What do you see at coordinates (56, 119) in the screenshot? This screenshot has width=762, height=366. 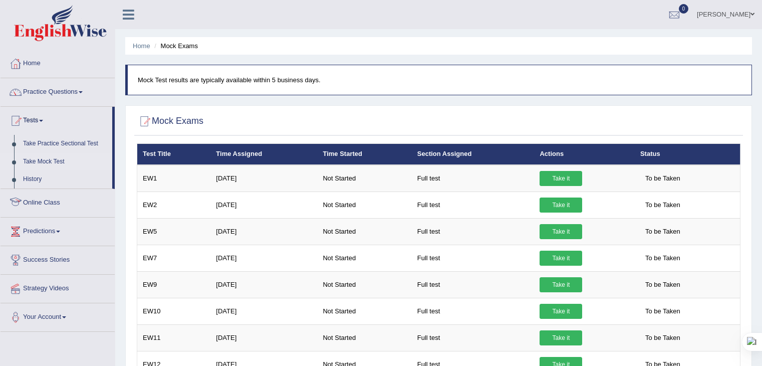 I see `a: Tests` at bounding box center [56, 119].